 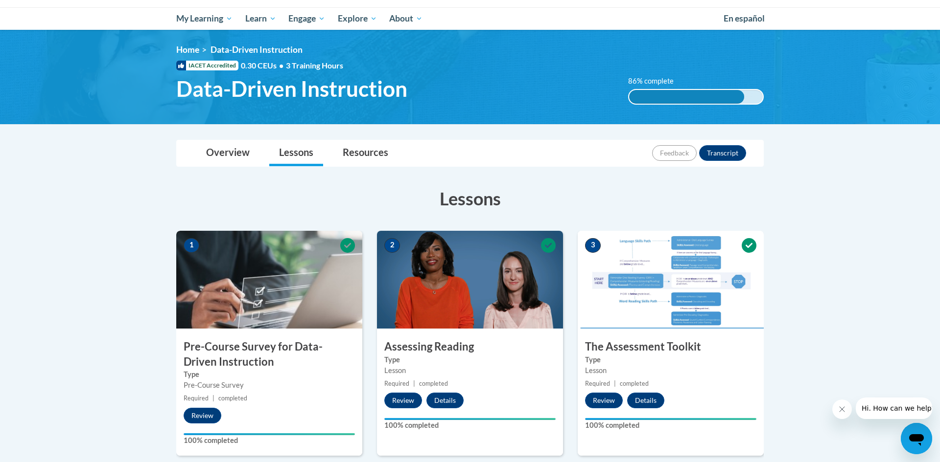 What do you see at coordinates (263, 66) in the screenshot?
I see `span: 0.30 CEUs` at bounding box center [263, 66].